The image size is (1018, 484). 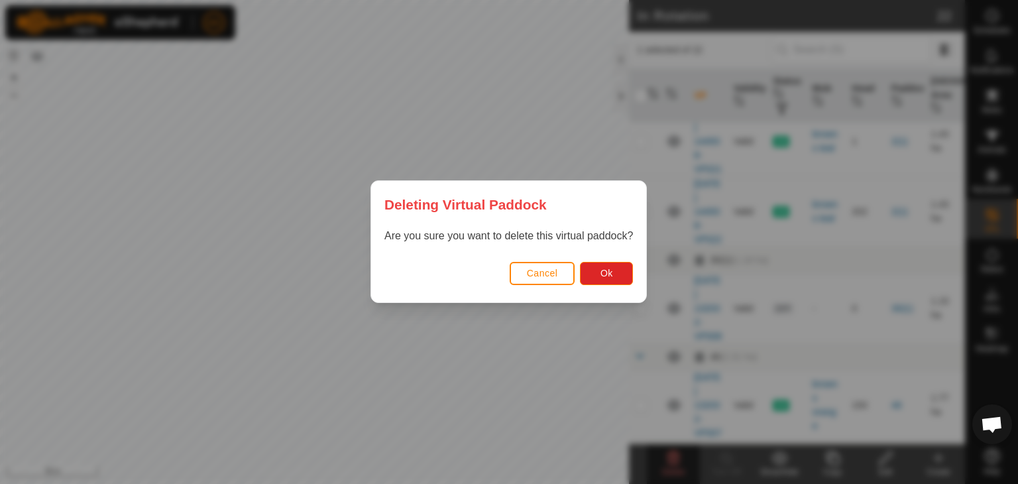 I want to click on span: Cancel, so click(x=542, y=274).